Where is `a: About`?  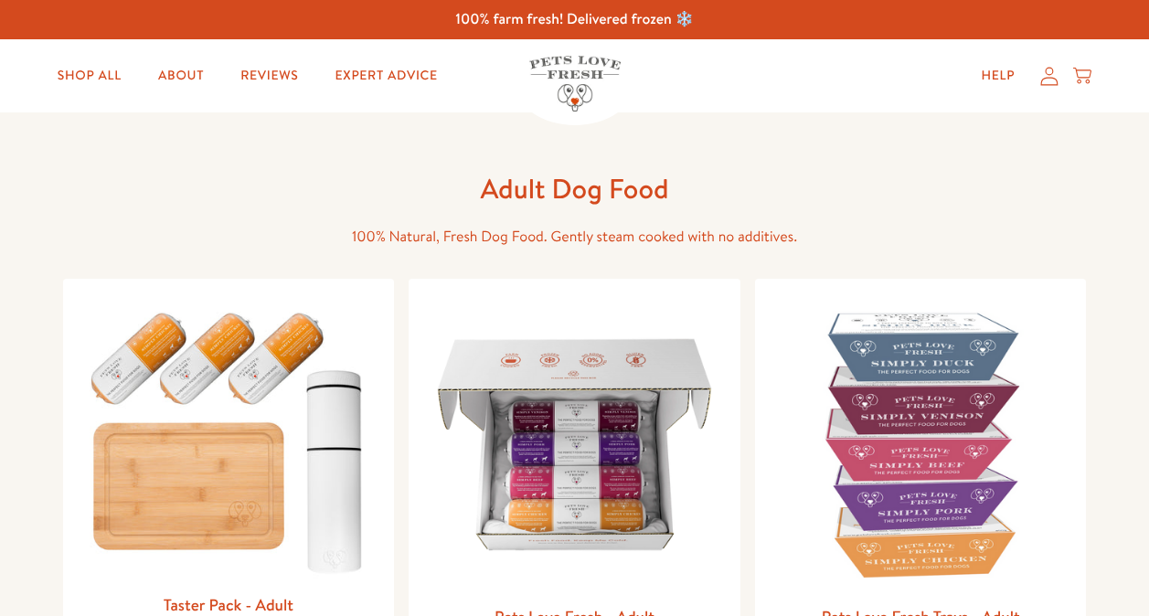 a: About is located at coordinates (181, 76).